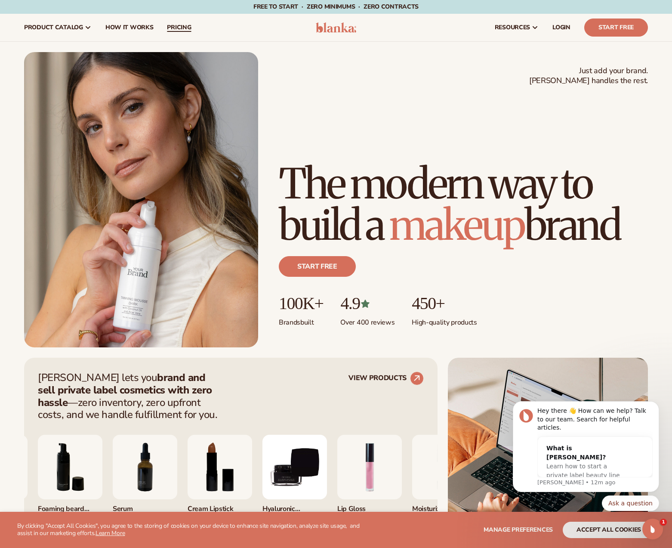  I want to click on div: Serum, so click(145, 506).